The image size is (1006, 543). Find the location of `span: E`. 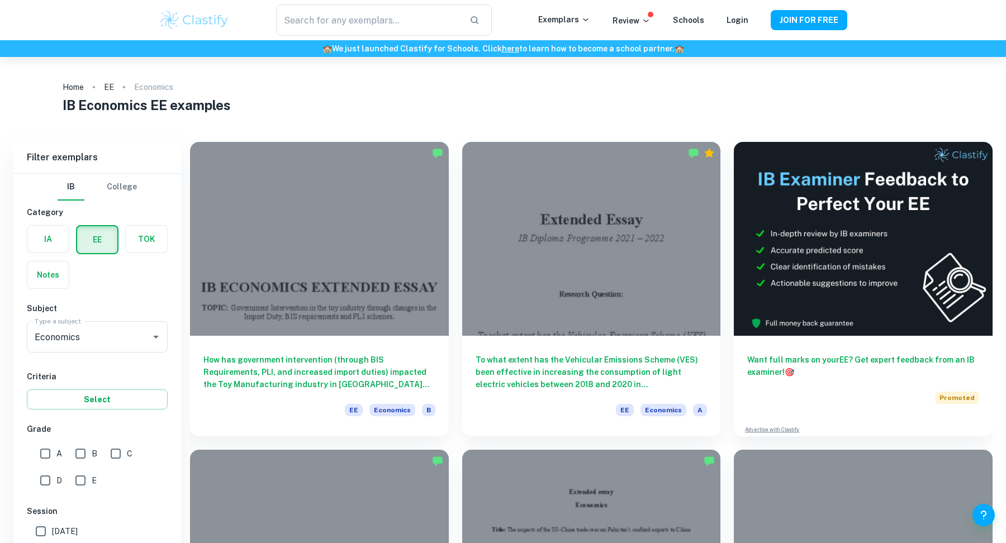

span: E is located at coordinates (94, 481).